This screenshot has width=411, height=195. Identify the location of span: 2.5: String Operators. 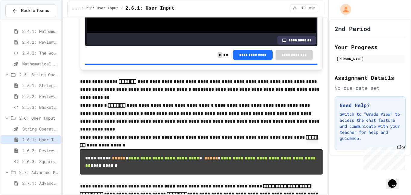
(39, 74).